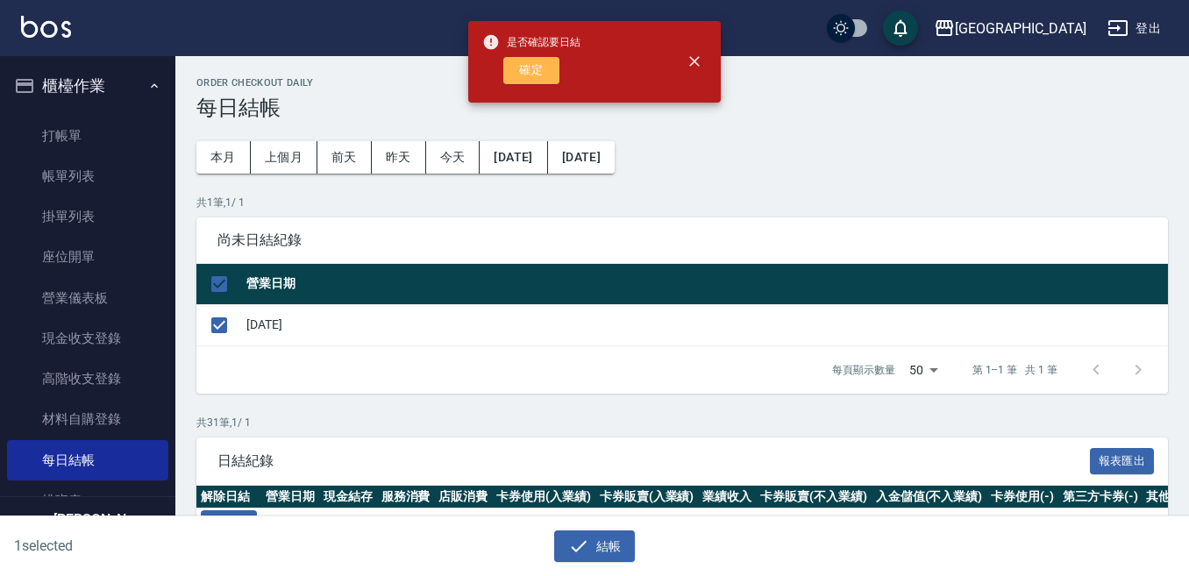 The image size is (1189, 576). Describe the element at coordinates (1022, 497) in the screenshot. I see `th: 卡券使用(-)` at that location.